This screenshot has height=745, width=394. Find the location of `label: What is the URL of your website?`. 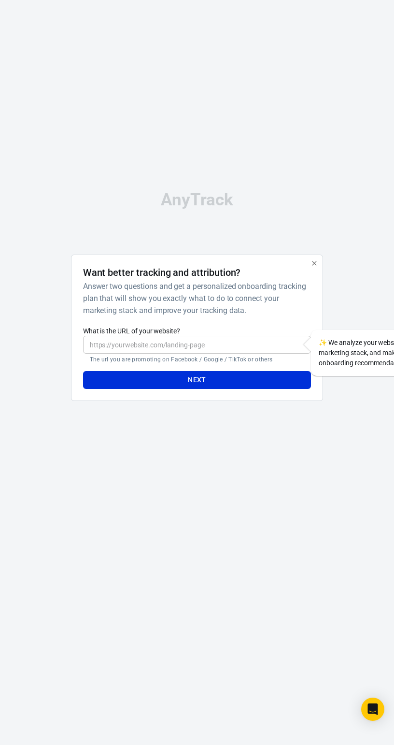

label: What is the URL of your website? is located at coordinates (197, 331).